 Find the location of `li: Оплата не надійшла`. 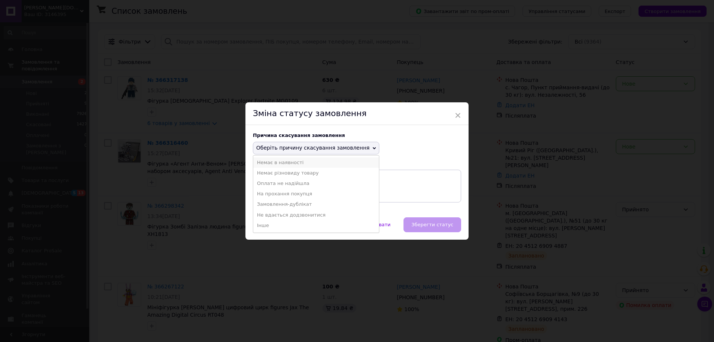

li: Оплата не надійшла is located at coordinates (316, 183).